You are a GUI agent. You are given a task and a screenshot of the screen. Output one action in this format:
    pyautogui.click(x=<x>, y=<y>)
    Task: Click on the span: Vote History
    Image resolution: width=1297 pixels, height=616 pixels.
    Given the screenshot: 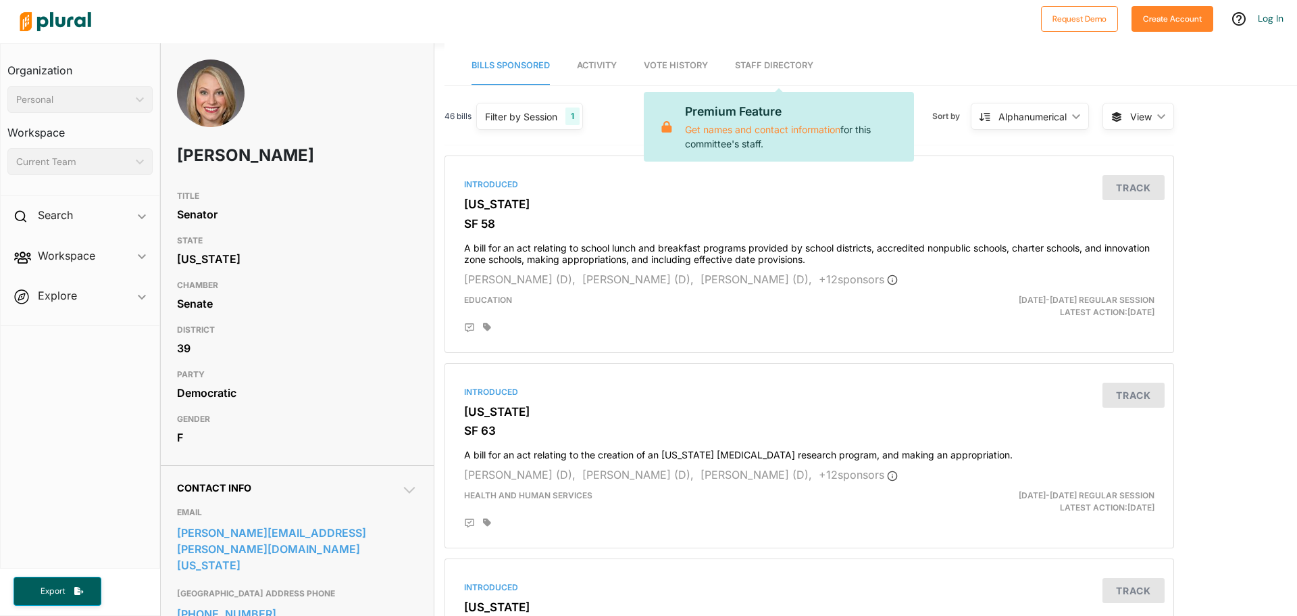 What is the action you would take?
    pyautogui.click(x=676, y=65)
    